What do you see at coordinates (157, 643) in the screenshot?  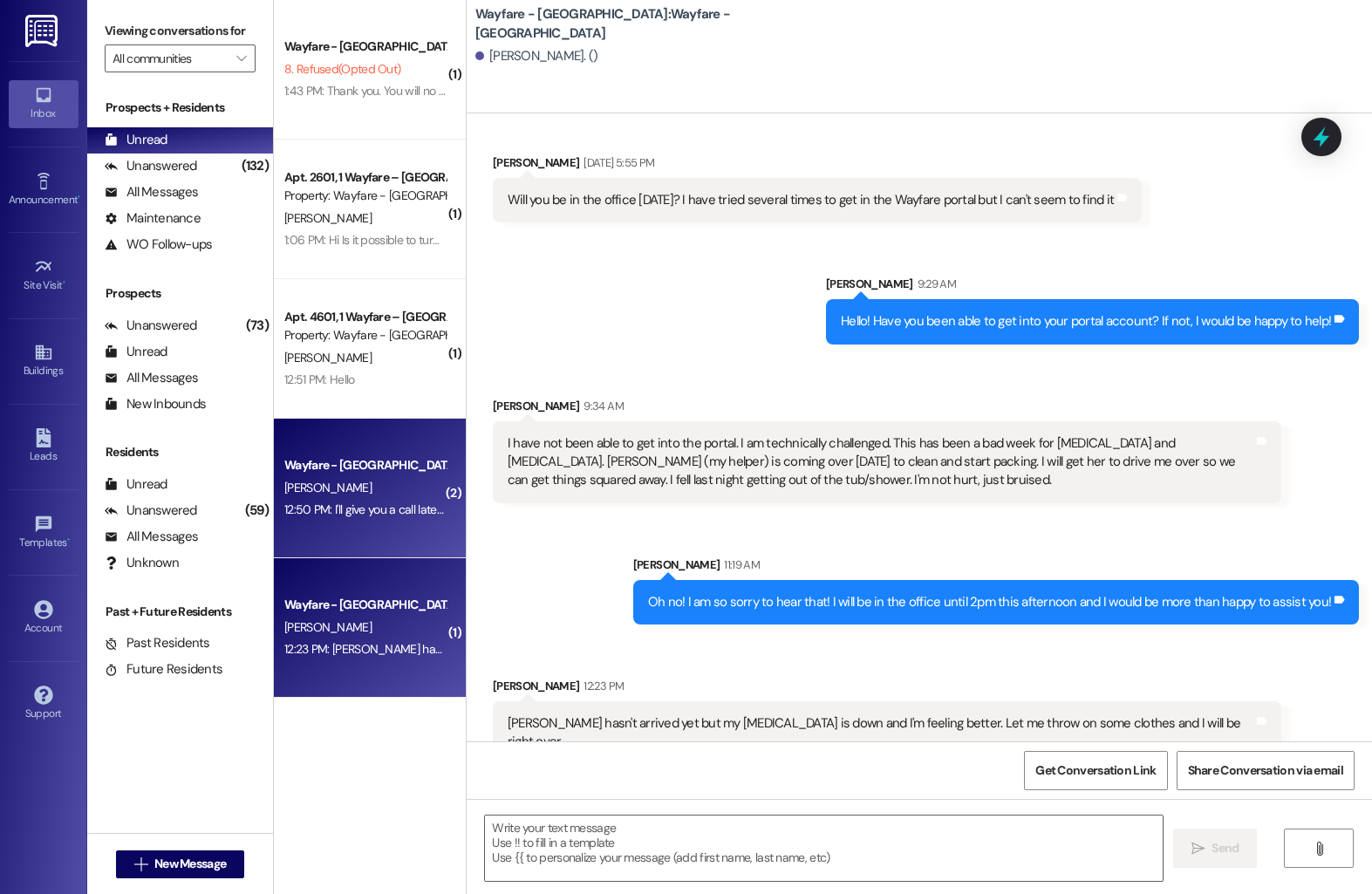 I see `div: Past Residents` at bounding box center [157, 643].